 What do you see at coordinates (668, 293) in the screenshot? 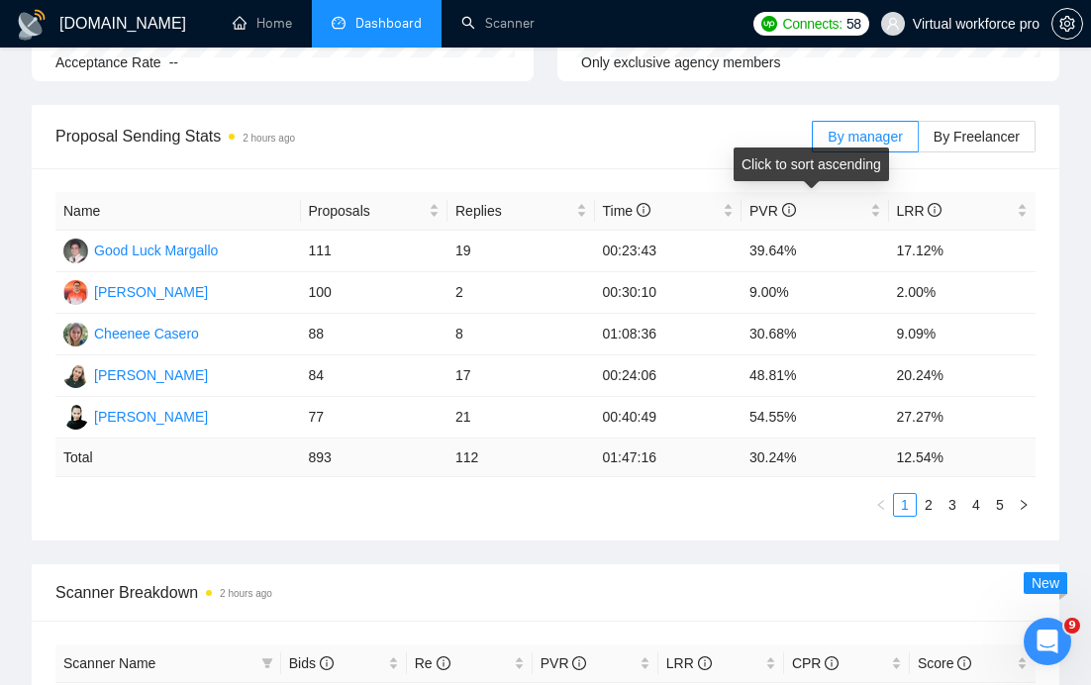
I see `td: 00:30:10` at bounding box center [668, 293].